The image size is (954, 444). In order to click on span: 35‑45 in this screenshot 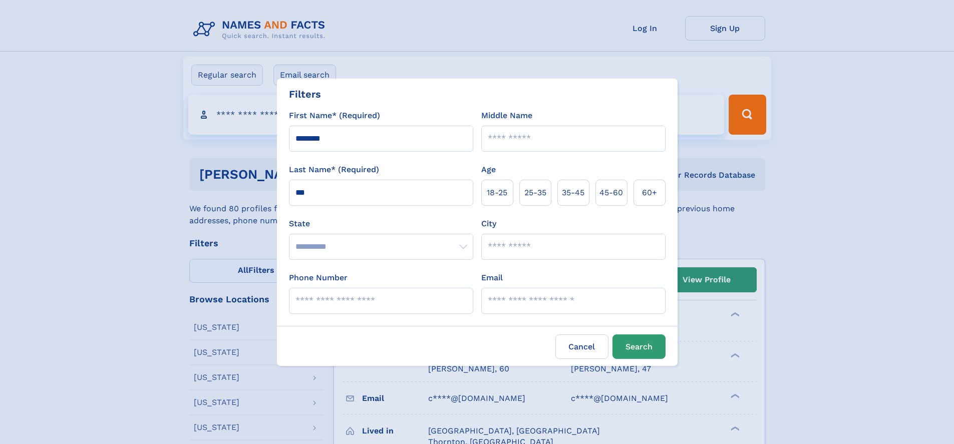, I will do `click(573, 193)`.